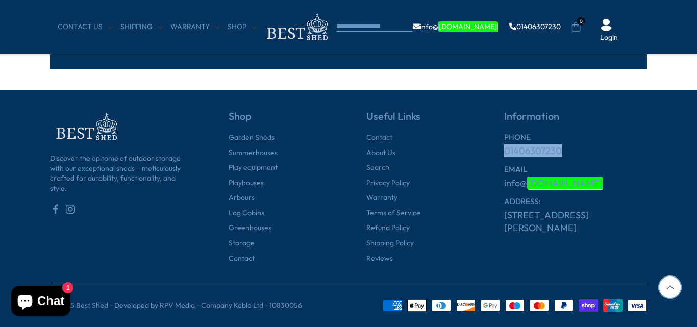 The width and height of the screenshot is (697, 327). Describe the element at coordinates (576, 137) in the screenshot. I see `h6: PHONE` at that location.